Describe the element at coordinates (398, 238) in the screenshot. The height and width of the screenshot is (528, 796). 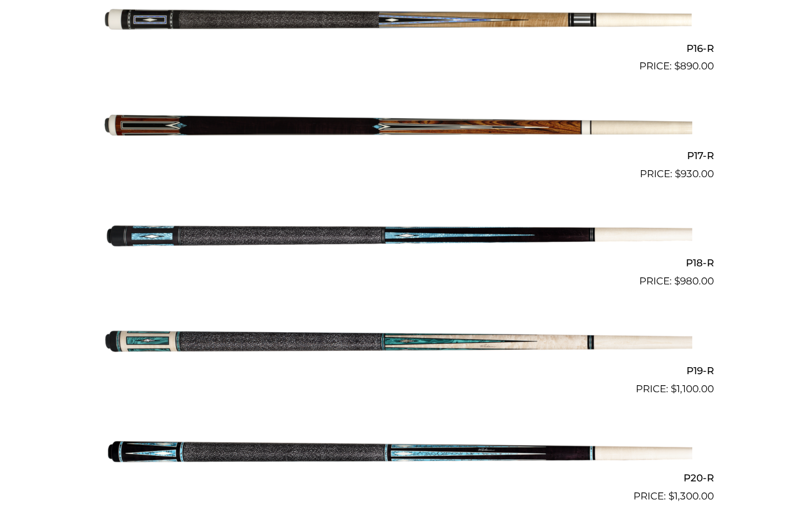
I see `a: P18-R $980.00` at that location.